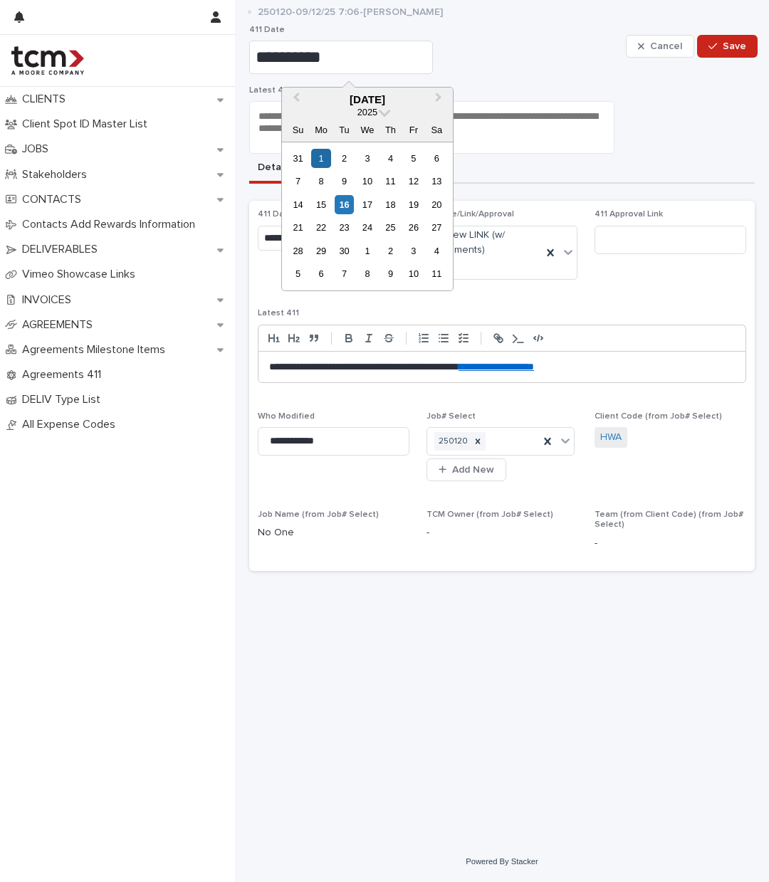 Image resolution: width=769 pixels, height=882 pixels. What do you see at coordinates (71, 424) in the screenshot?
I see `p: All Expense Codes` at bounding box center [71, 424].